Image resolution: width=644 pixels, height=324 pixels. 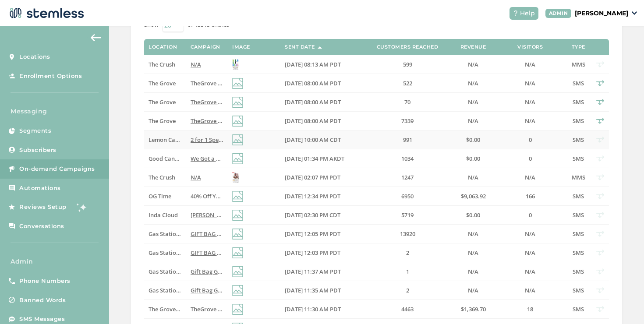 I want to click on span: Inda Cloud, so click(x=163, y=215).